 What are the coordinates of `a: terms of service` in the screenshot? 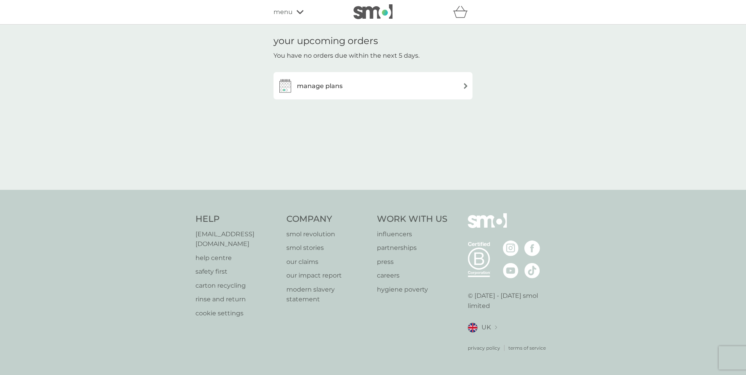 It's located at (527, 348).